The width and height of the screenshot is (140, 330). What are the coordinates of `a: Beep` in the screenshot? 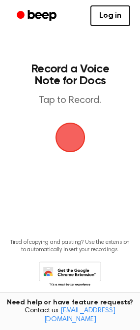 It's located at (37, 16).